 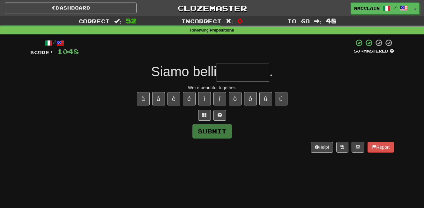 What do you see at coordinates (331, 21) in the screenshot?
I see `span: 48` at bounding box center [331, 21].